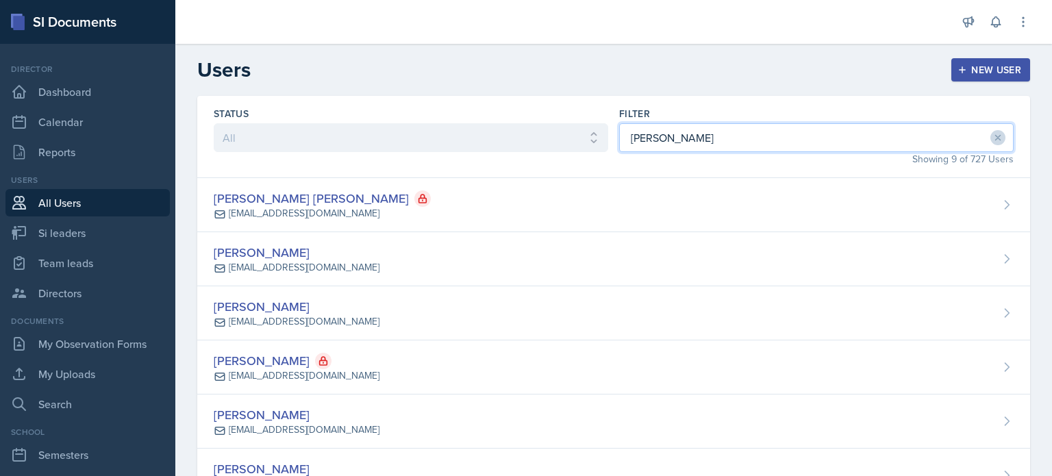 The image size is (1052, 476). Describe the element at coordinates (817, 138) in the screenshot. I see `input: Filter` at that location.